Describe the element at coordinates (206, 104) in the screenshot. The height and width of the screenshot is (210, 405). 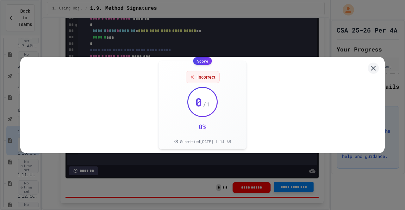
I see `span: / 1` at that location.